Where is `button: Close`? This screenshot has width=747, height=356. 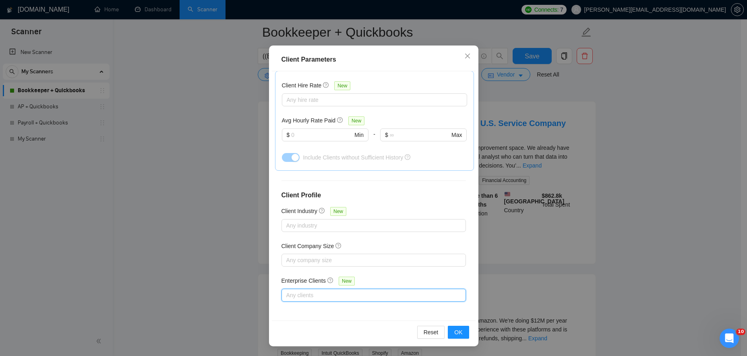 button: Close is located at coordinates (467, 56).